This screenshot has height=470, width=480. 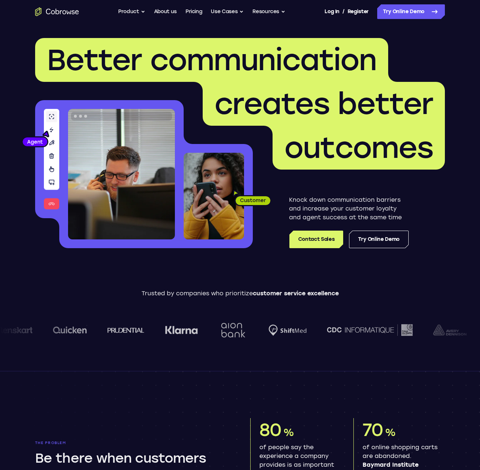 What do you see at coordinates (270, 430) in the screenshot?
I see `span: 80` at bounding box center [270, 430].